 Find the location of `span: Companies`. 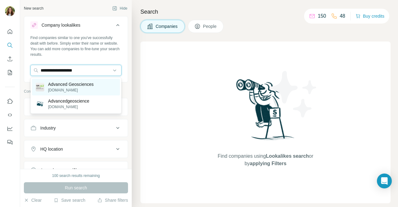

span: Companies is located at coordinates (167, 26).